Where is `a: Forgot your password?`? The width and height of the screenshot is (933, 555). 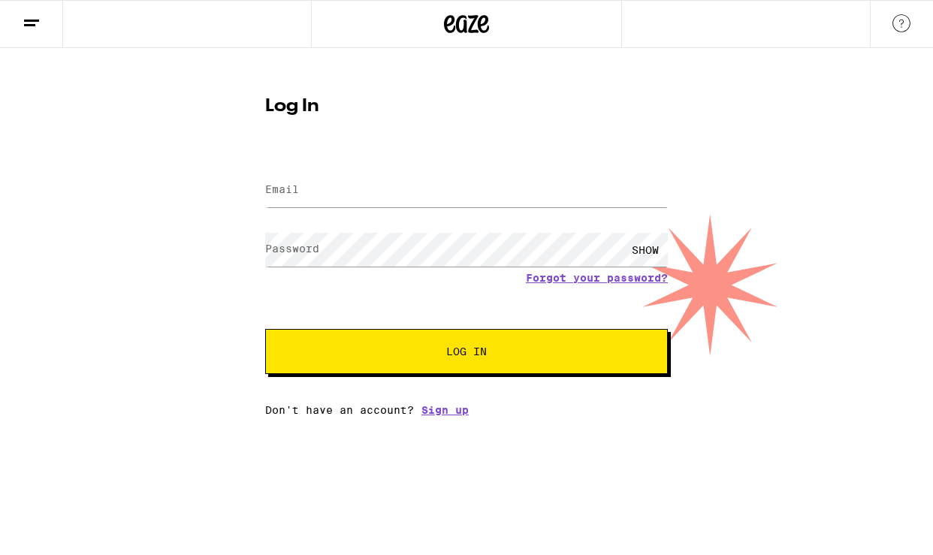 a: Forgot your password? is located at coordinates (596, 278).